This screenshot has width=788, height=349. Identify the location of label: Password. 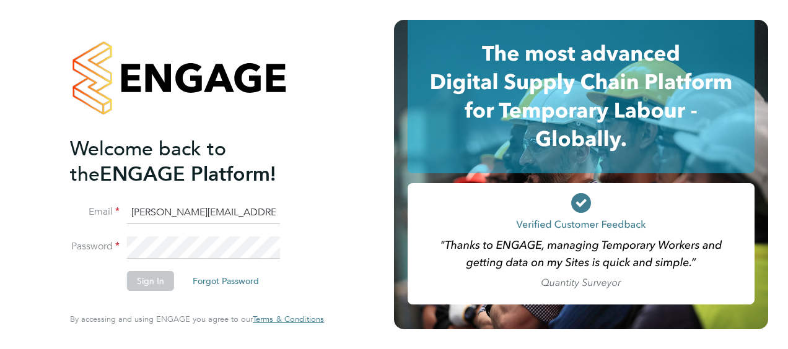
(95, 246).